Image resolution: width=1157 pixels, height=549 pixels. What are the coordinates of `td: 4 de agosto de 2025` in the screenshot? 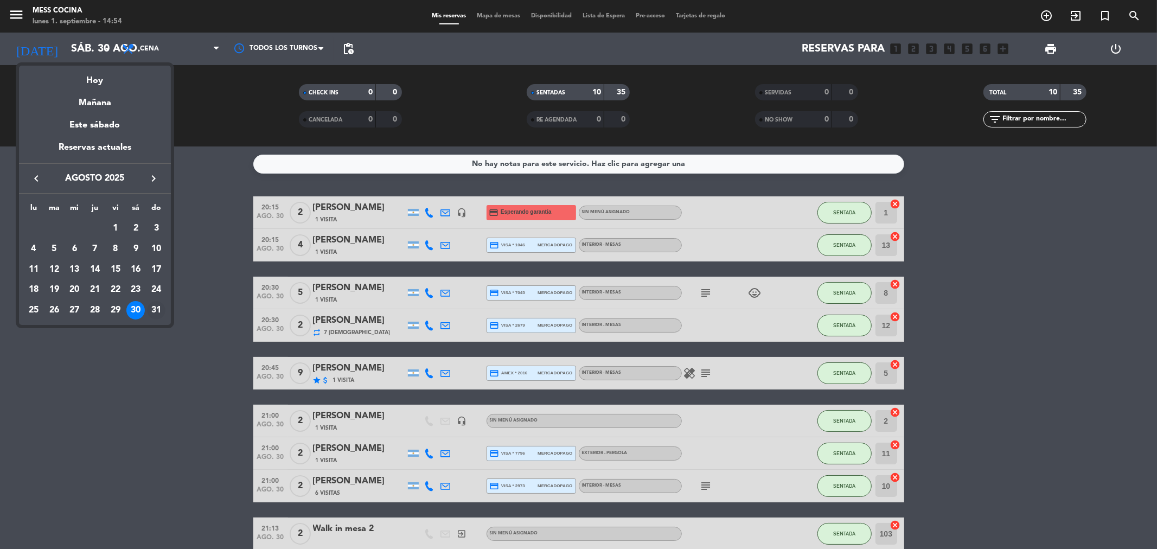 It's located at (34, 249).